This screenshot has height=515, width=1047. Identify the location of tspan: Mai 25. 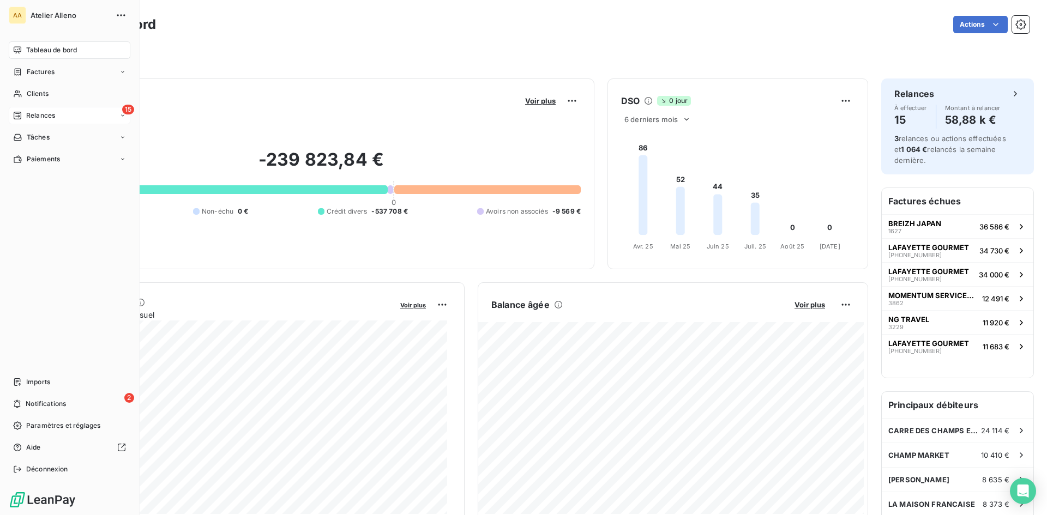
(680, 247).